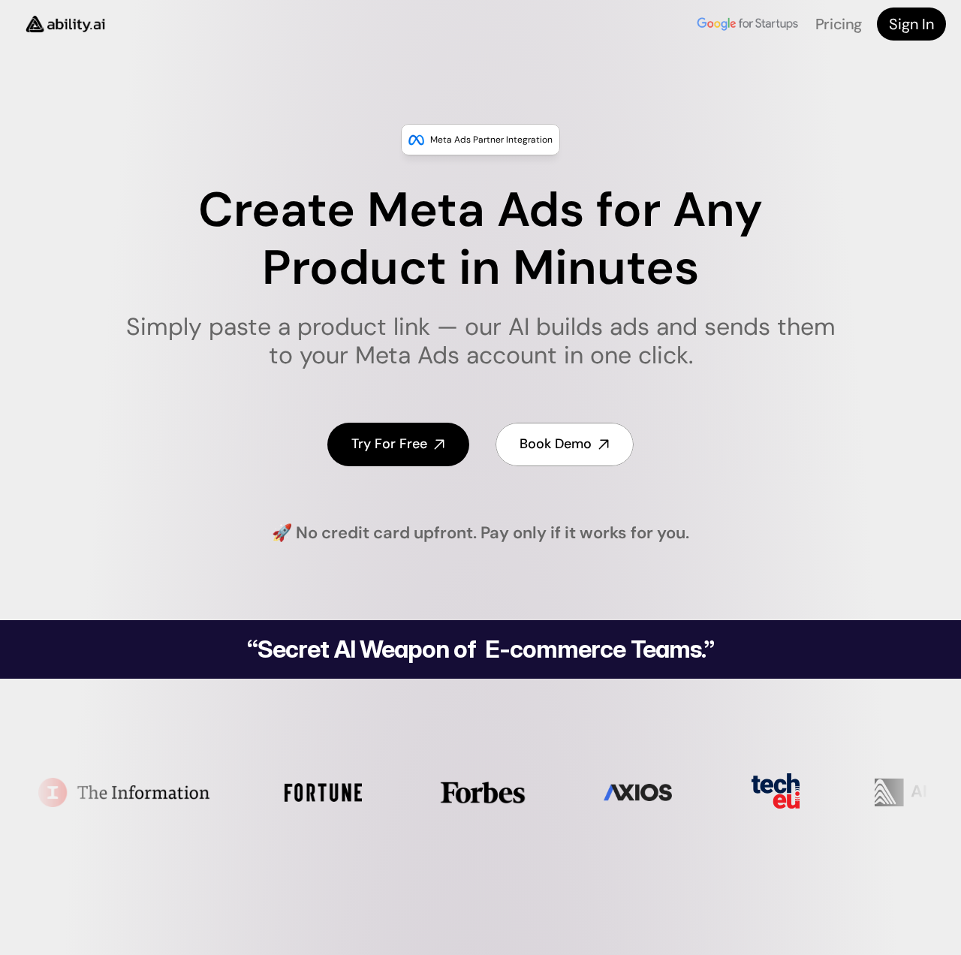 This screenshot has height=955, width=961. I want to click on h1: Simply paste a product link — our AI builds ads and sends them to your Meta Ads account in one cl..., so click(481, 341).